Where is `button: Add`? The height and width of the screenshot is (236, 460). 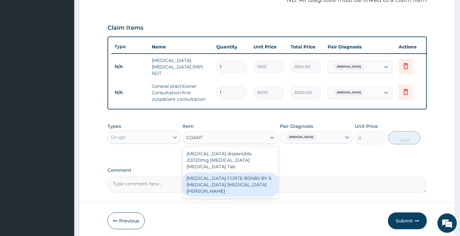 button: Add is located at coordinates (404, 138).